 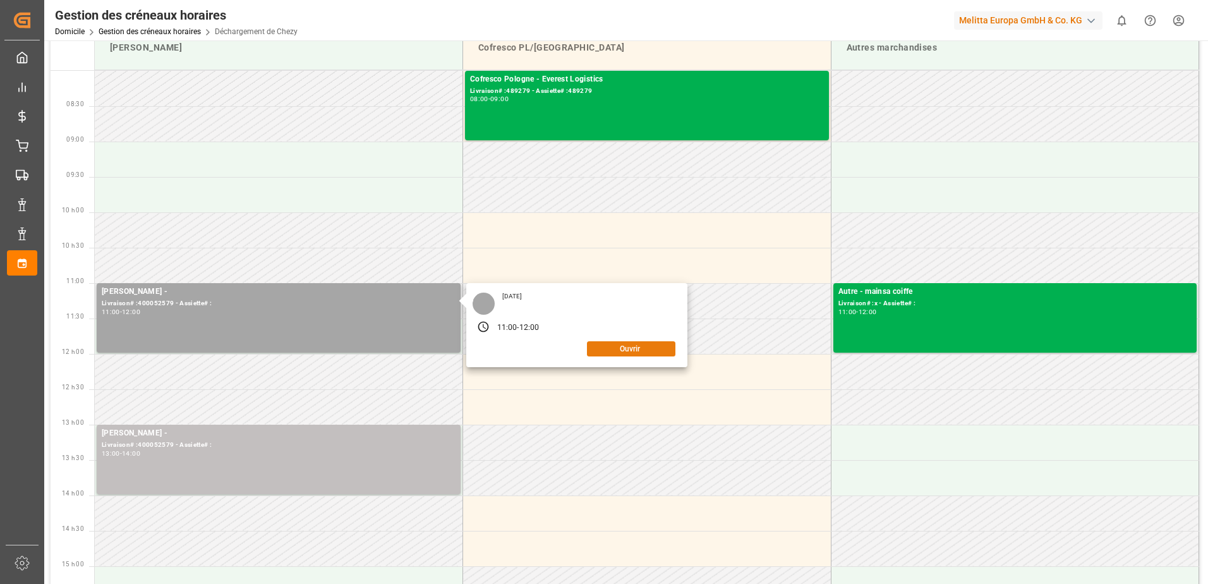 What do you see at coordinates (75, 316) in the screenshot?
I see `span: 11:30` at bounding box center [75, 316].